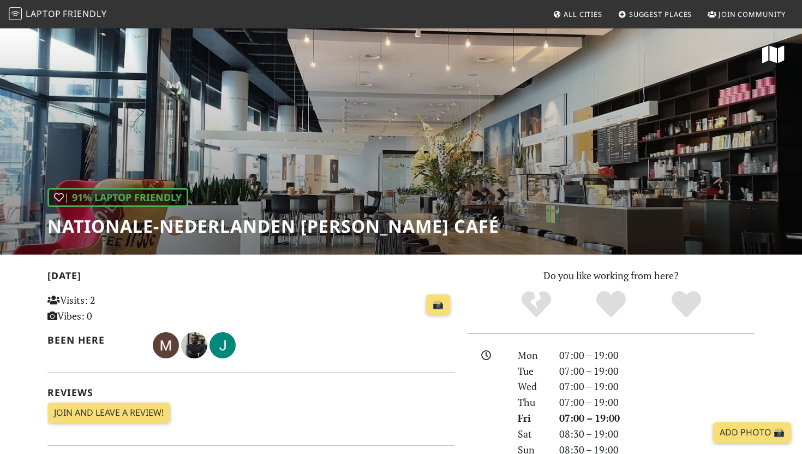  I want to click on span: All Cities, so click(583, 14).